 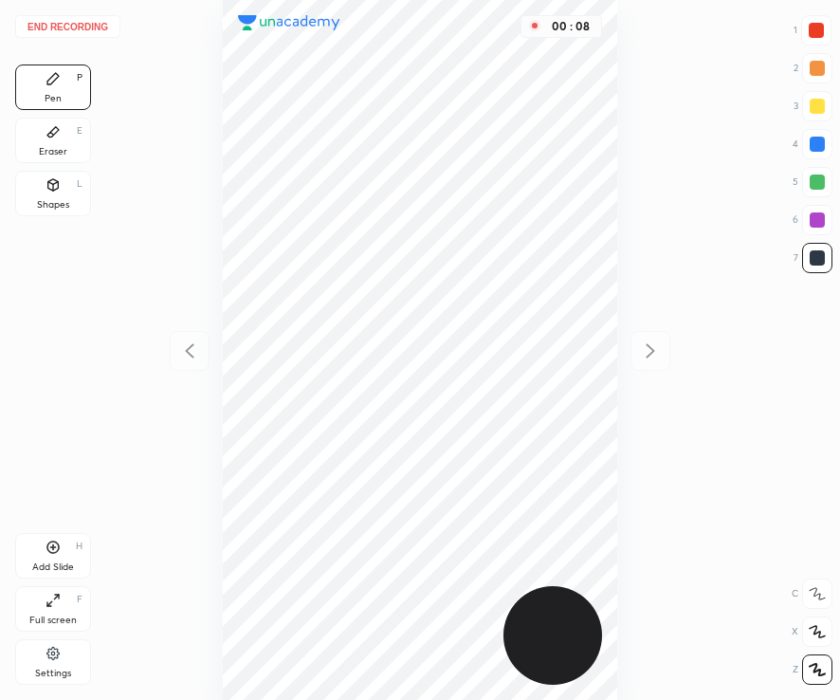 What do you see at coordinates (80, 184) in the screenshot?
I see `div: L` at bounding box center [80, 184].